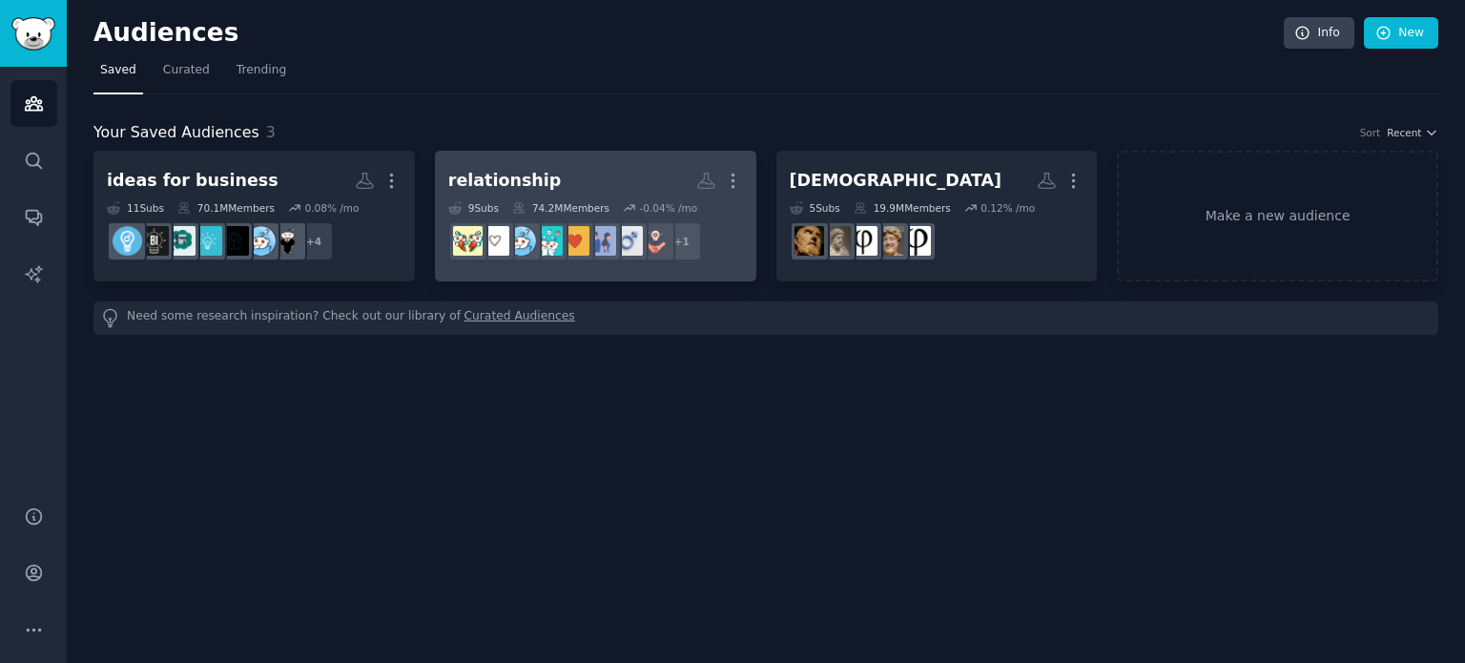  Describe the element at coordinates (287, 240) in the screenshot. I see `img: careerguidance` at that location.